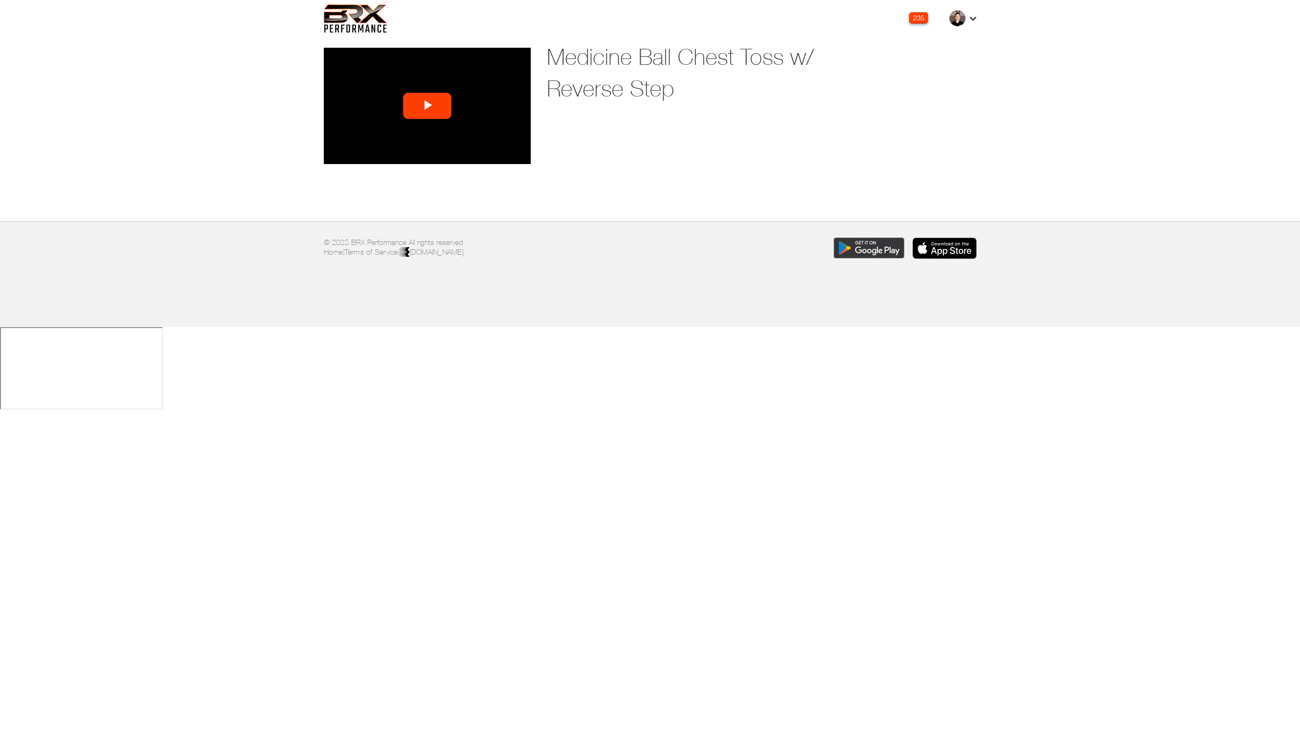  Describe the element at coordinates (333, 252) in the screenshot. I see `a: Home` at that location.